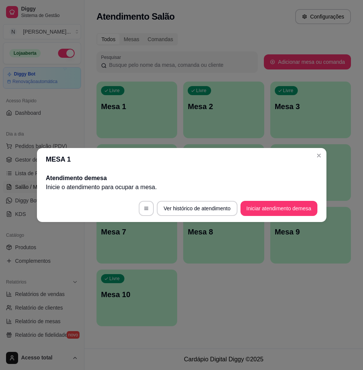  Describe the element at coordinates (182, 187) in the screenshot. I see `p: Inicie o atendimento para ocupar a mesa .` at that location.